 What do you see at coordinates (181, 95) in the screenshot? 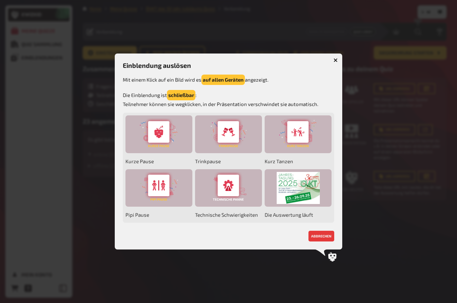
I see `button: schließbar` at bounding box center [181, 95].